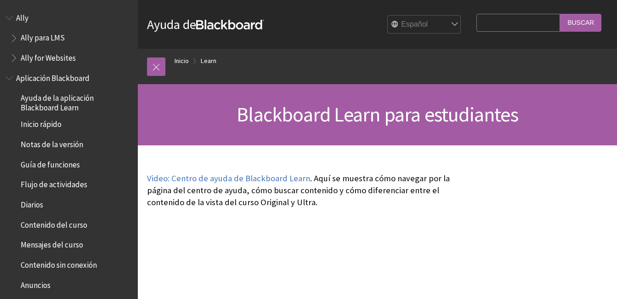  What do you see at coordinates (59, 263) in the screenshot?
I see `span: Contenido sin conexión` at bounding box center [59, 263].